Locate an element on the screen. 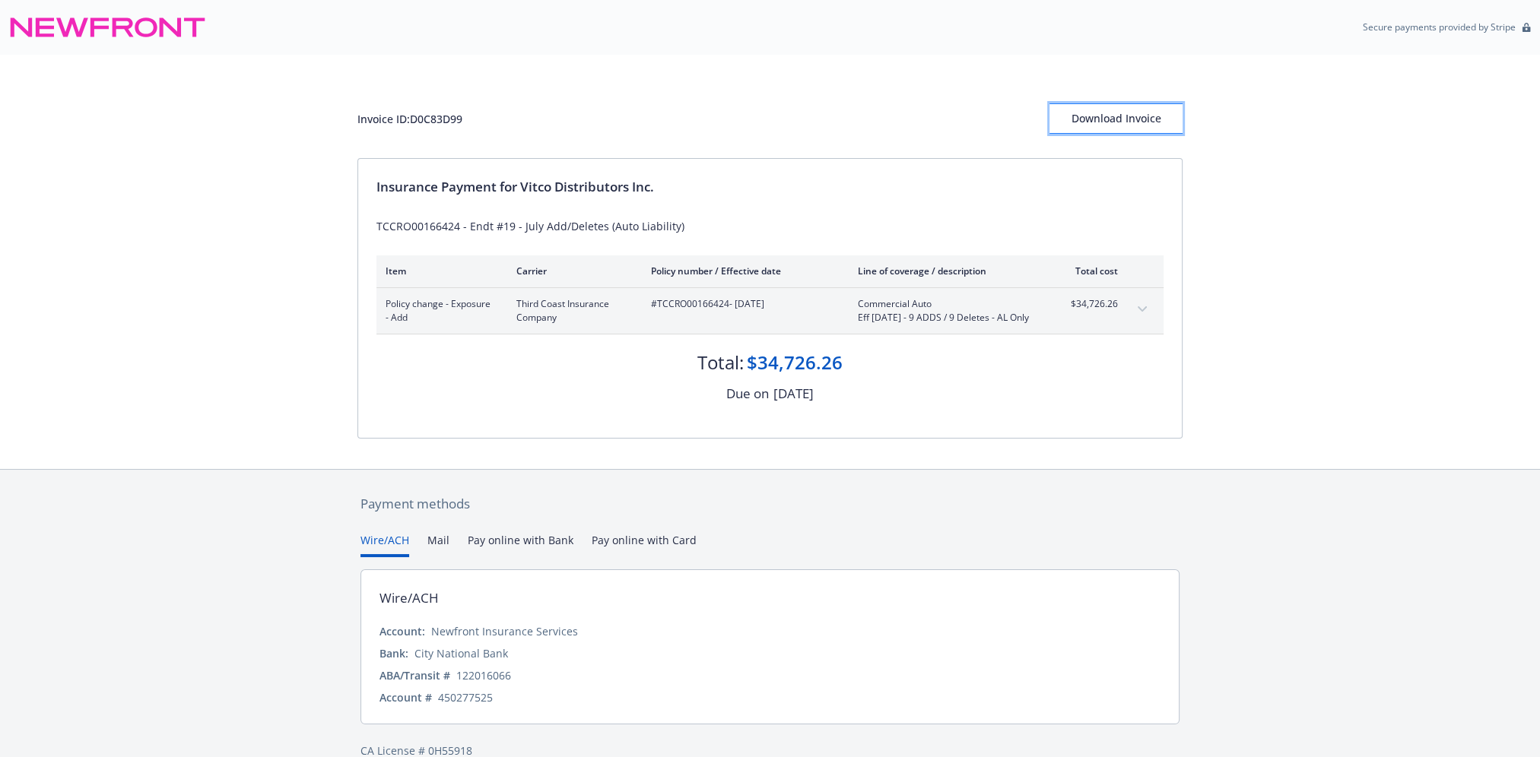 The image size is (1540, 757). button: Mail is located at coordinates (438, 544).